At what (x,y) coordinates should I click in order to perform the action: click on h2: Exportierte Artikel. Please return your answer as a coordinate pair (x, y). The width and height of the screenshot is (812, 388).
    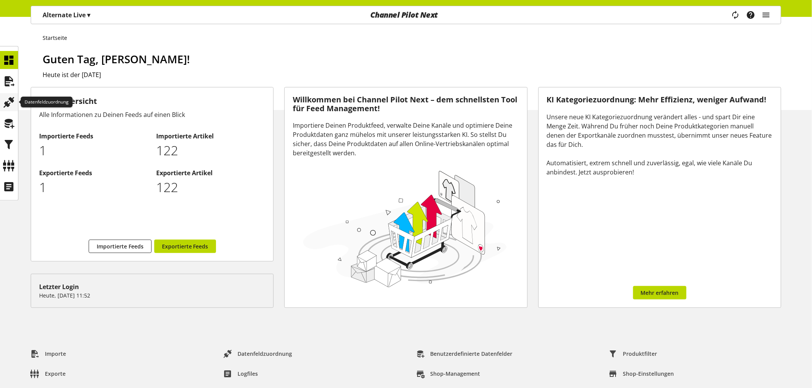
    Looking at the image, I should click on (211, 173).